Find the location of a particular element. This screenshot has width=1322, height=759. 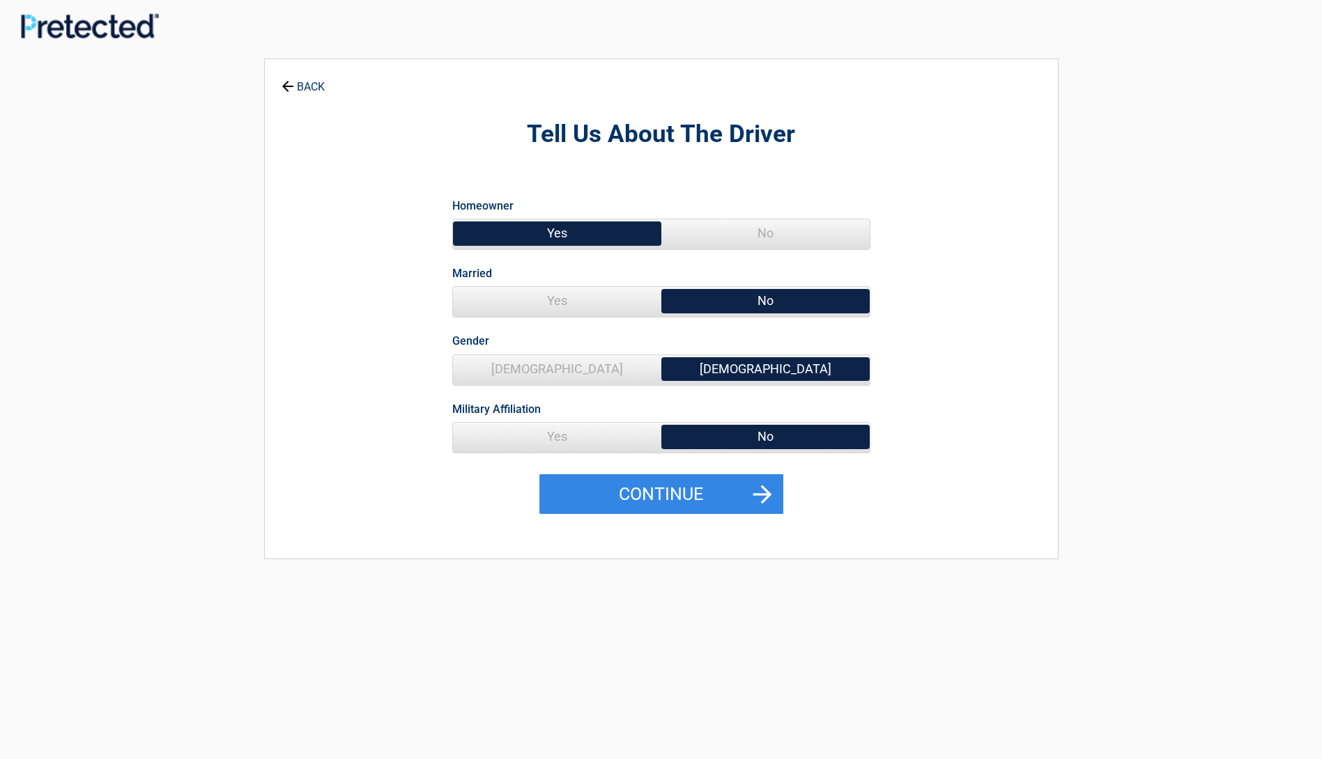

button: Continue is located at coordinates (661, 495).